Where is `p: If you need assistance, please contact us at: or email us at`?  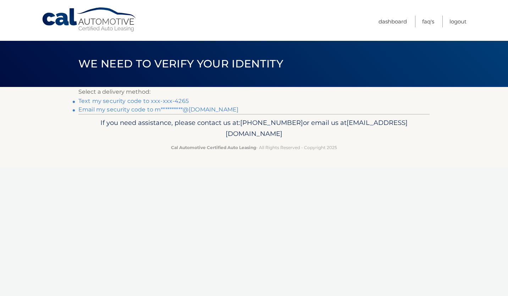 p: If you need assistance, please contact us at: or email us at is located at coordinates (254, 129).